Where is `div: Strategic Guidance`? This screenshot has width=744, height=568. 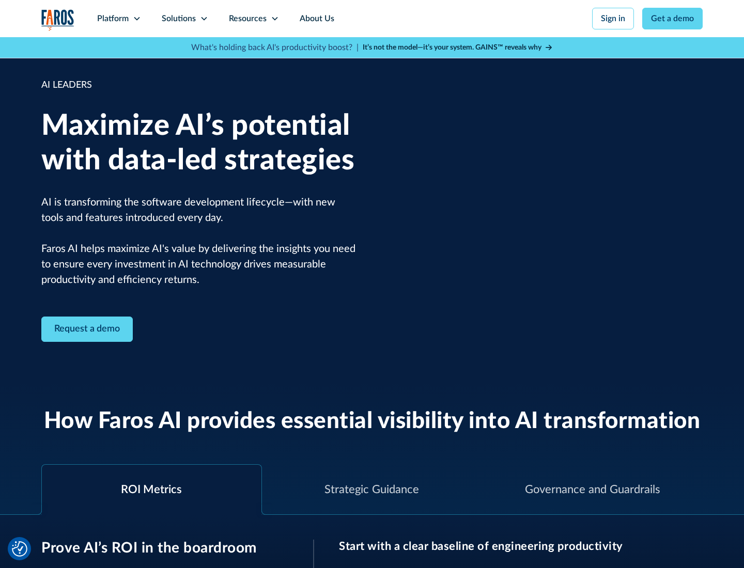 div: Strategic Guidance is located at coordinates (371, 490).